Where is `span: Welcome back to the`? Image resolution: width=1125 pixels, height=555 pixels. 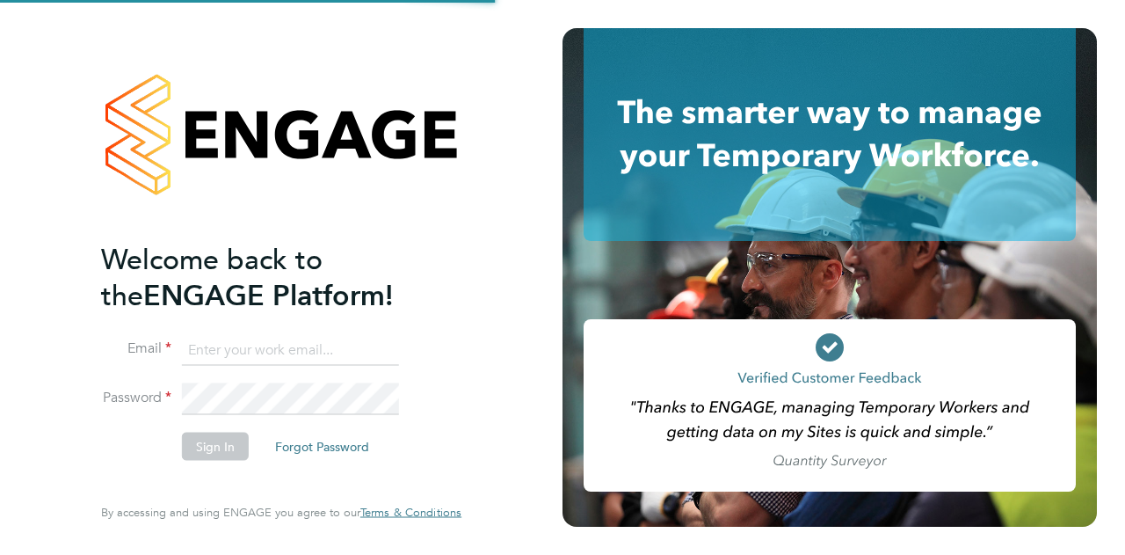
span: Welcome back to the is located at coordinates (212, 277).